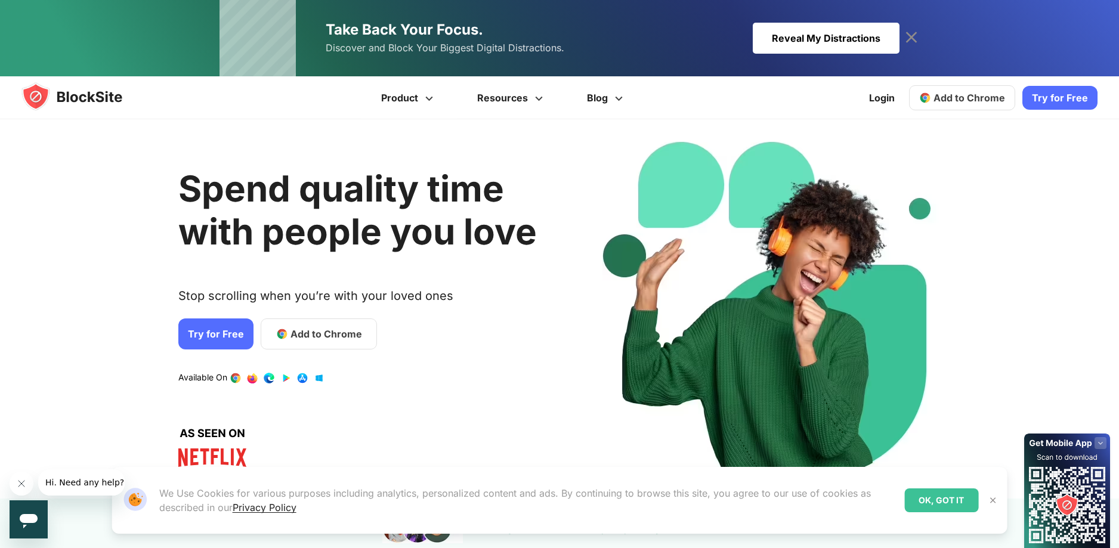 The width and height of the screenshot is (1119, 548). What do you see at coordinates (512, 98) in the screenshot?
I see `a: Resources` at bounding box center [512, 98].